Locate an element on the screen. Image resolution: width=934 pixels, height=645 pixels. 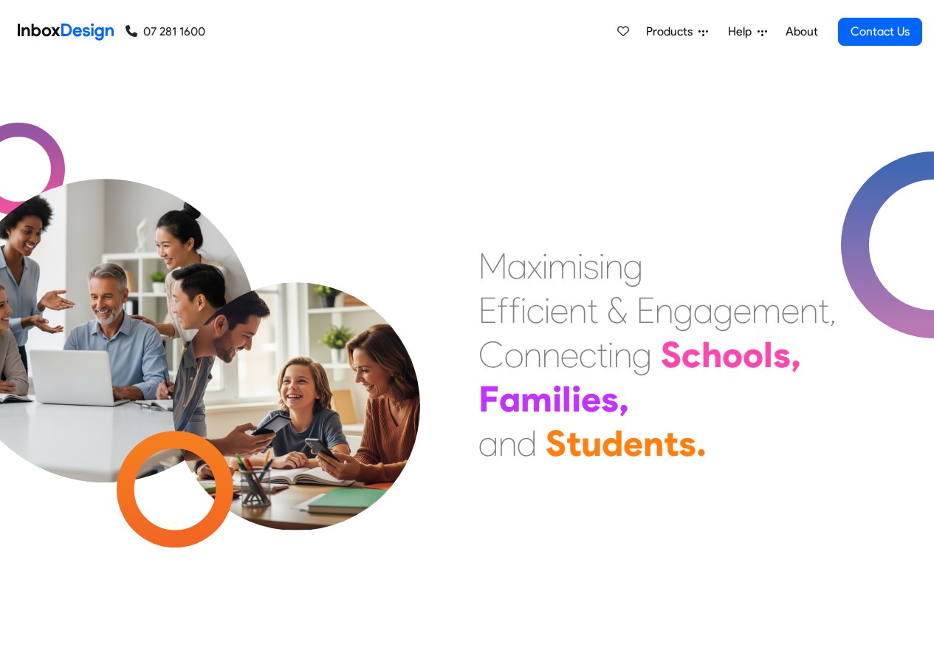
a: Help is located at coordinates (747, 32).